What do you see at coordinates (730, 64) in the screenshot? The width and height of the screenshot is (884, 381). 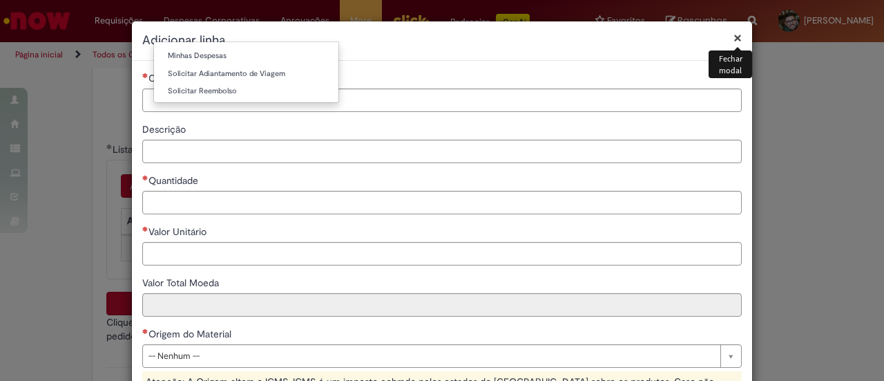 I see `div: Fechar modal` at bounding box center [730, 64].